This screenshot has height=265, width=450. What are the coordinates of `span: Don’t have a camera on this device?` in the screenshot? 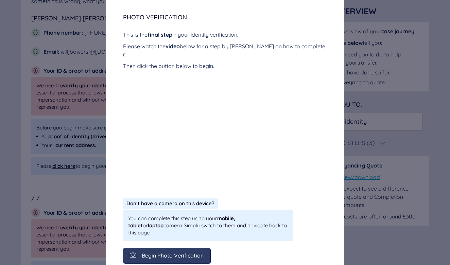 It's located at (170, 203).